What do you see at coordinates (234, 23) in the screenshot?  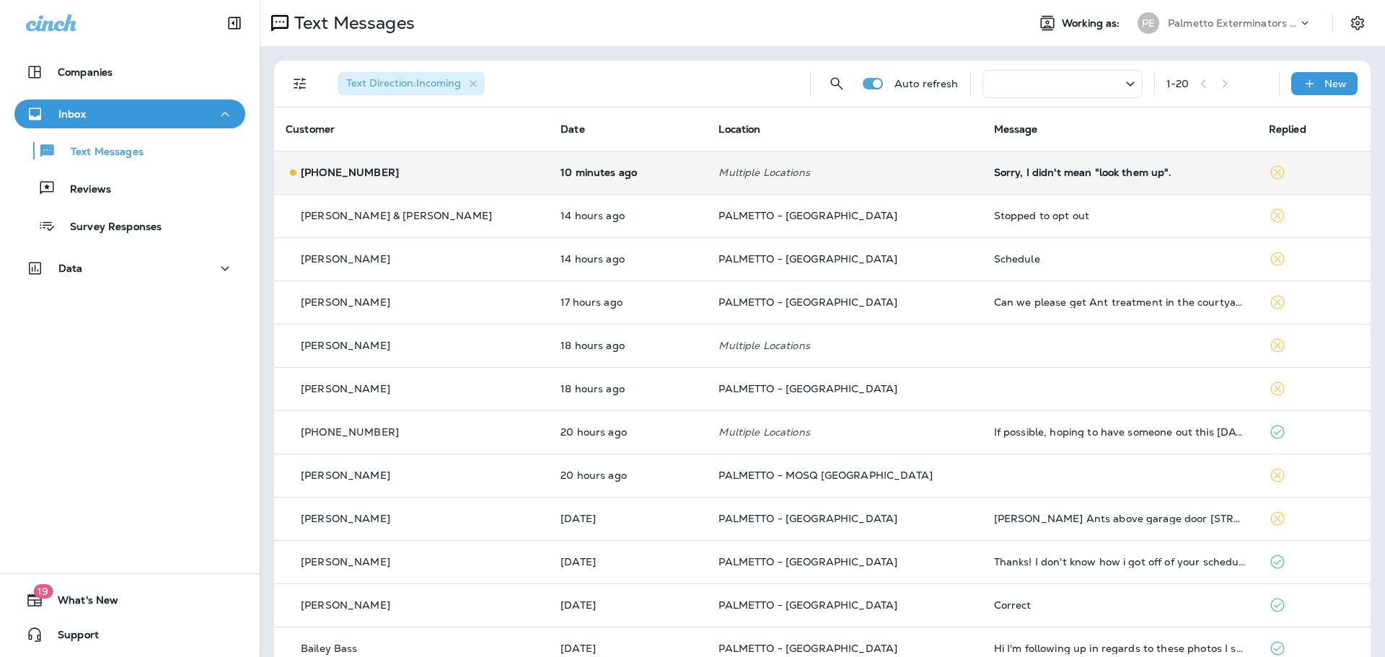 I see `button: Collapse Sidebar` at bounding box center [234, 23].